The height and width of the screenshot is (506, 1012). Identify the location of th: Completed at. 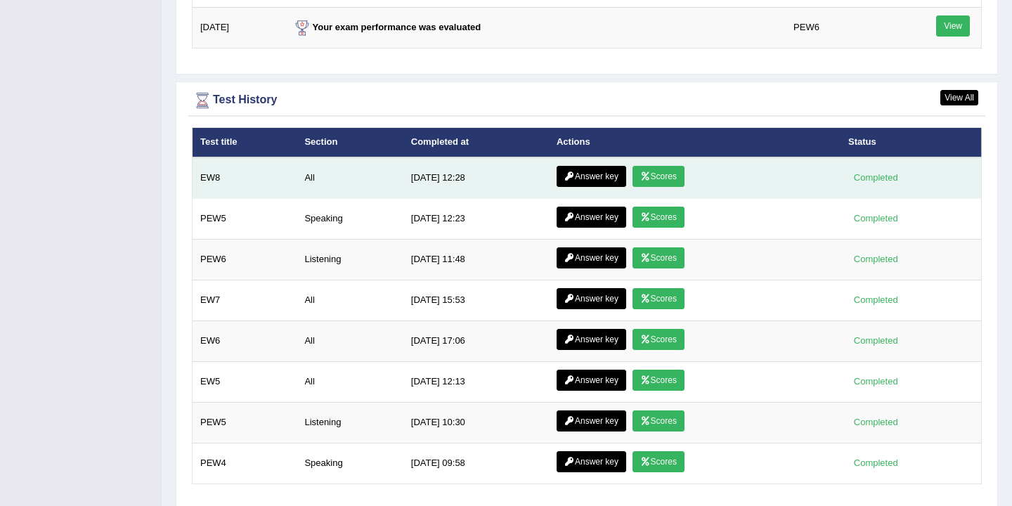
(476, 143).